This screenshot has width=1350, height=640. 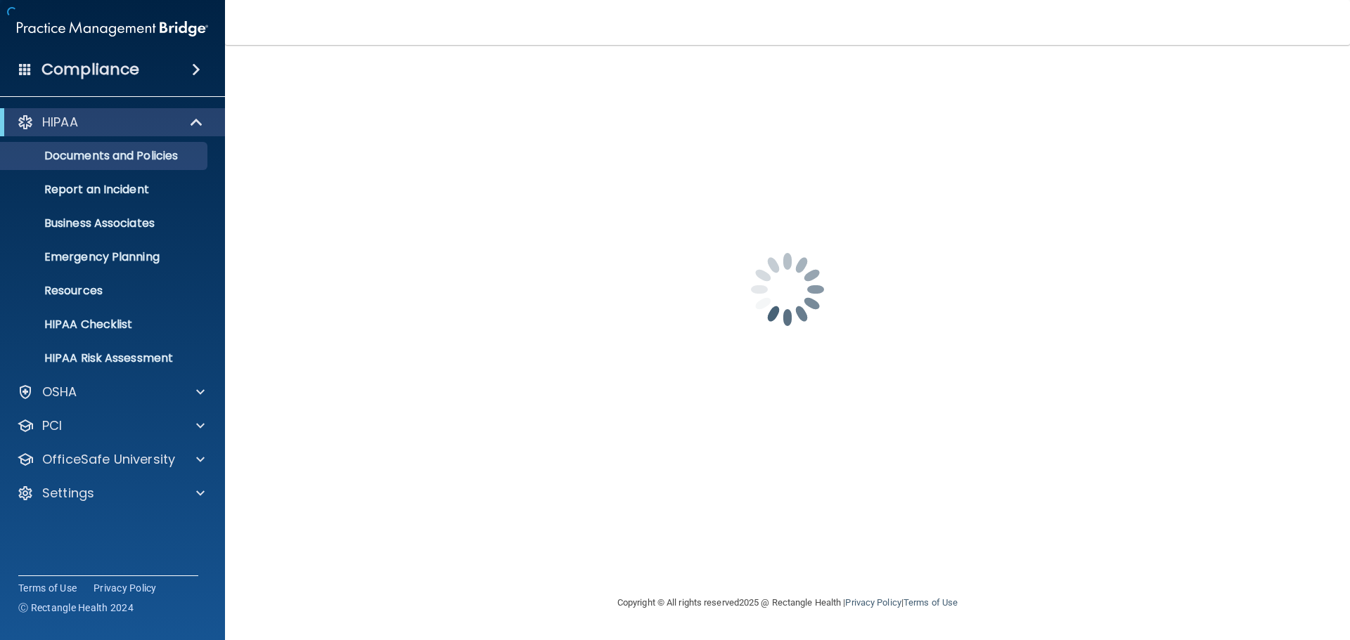 What do you see at coordinates (105, 291) in the screenshot?
I see `p: Resources` at bounding box center [105, 291].